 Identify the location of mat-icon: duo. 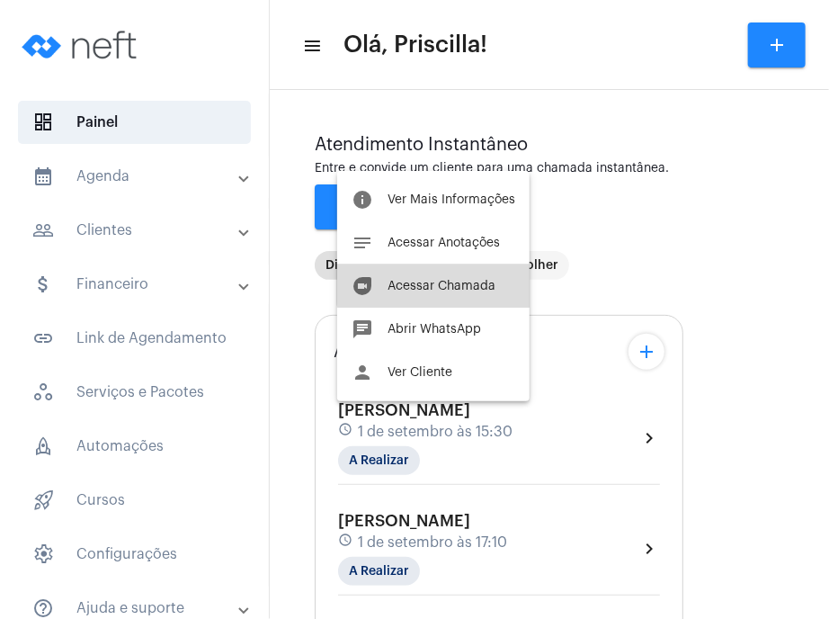
(362, 286).